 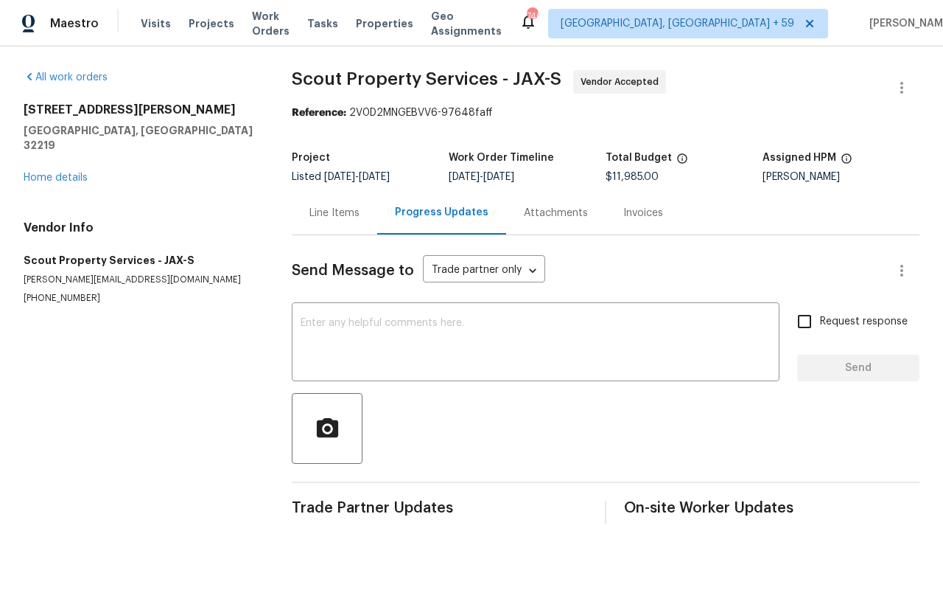 I want to click on a: All work orders, so click(x=66, y=77).